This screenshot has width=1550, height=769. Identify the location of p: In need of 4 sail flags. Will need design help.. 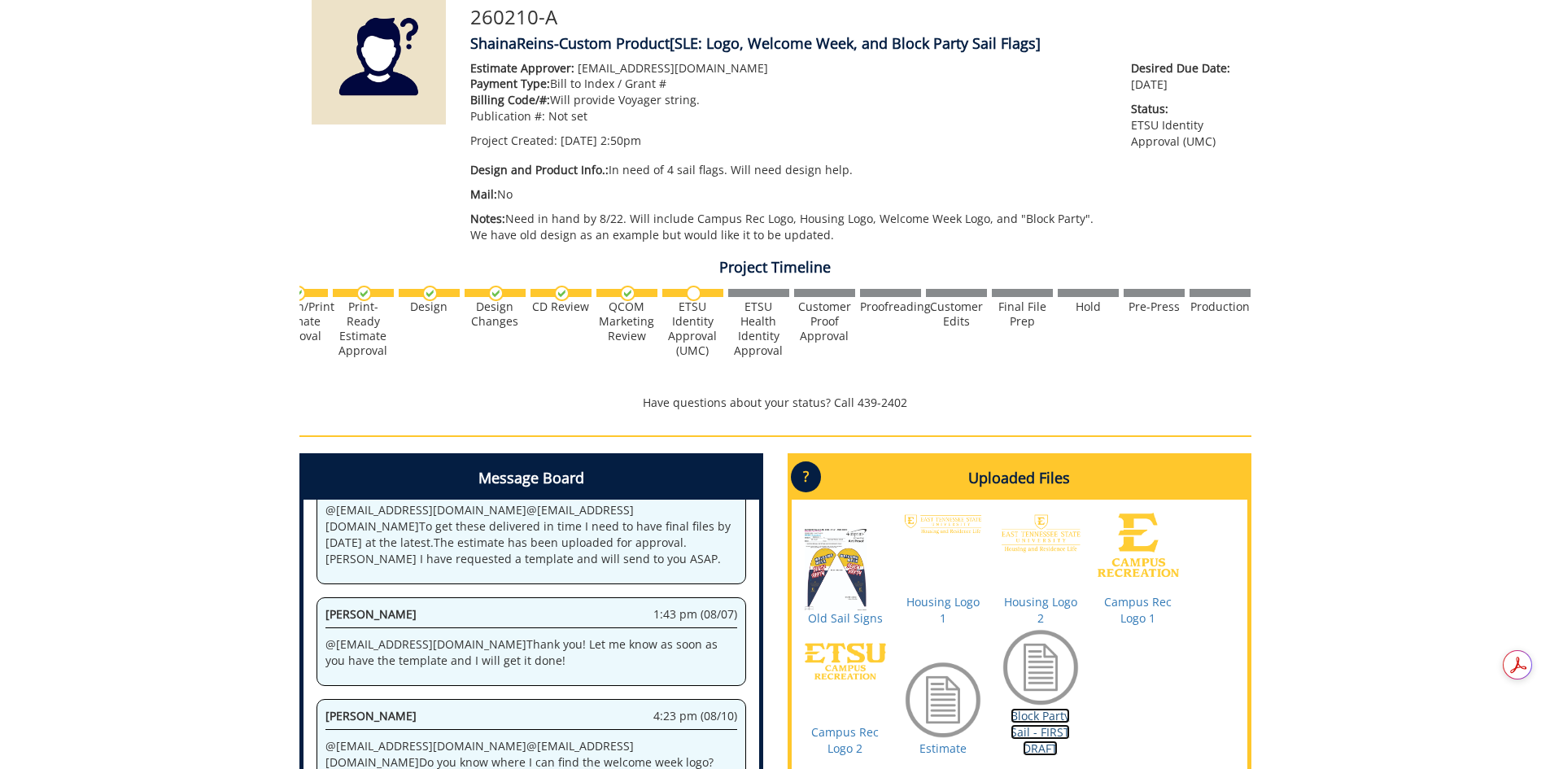
(788, 170).